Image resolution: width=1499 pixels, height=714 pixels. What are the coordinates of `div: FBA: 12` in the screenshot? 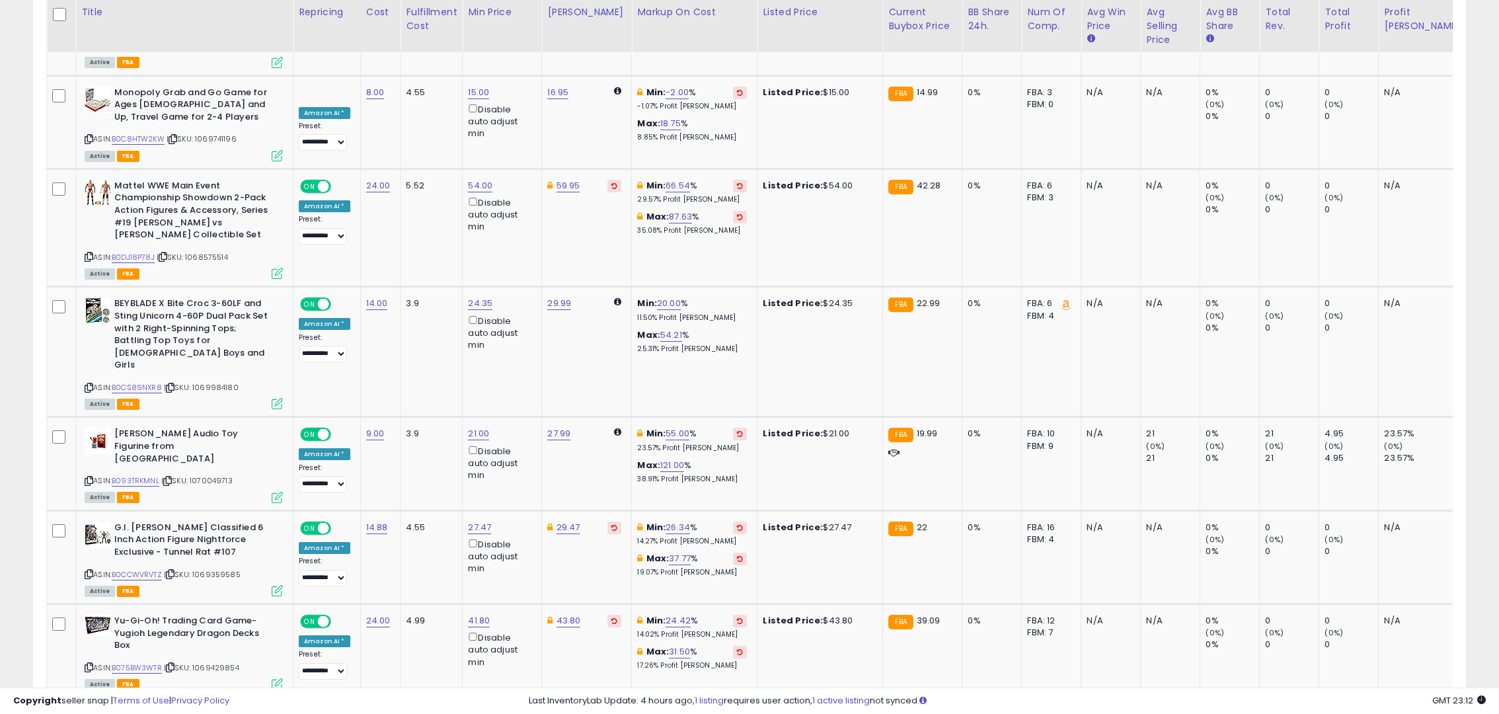 It's located at (1049, 621).